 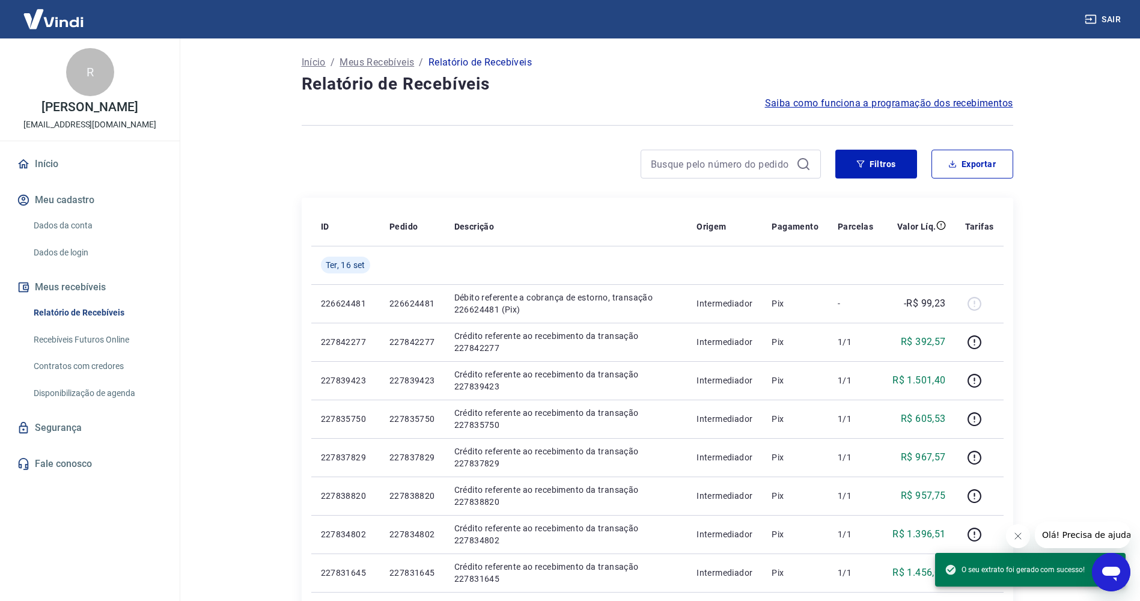 What do you see at coordinates (90, 287) in the screenshot?
I see `button: Meus recebíveis` at bounding box center [90, 287].